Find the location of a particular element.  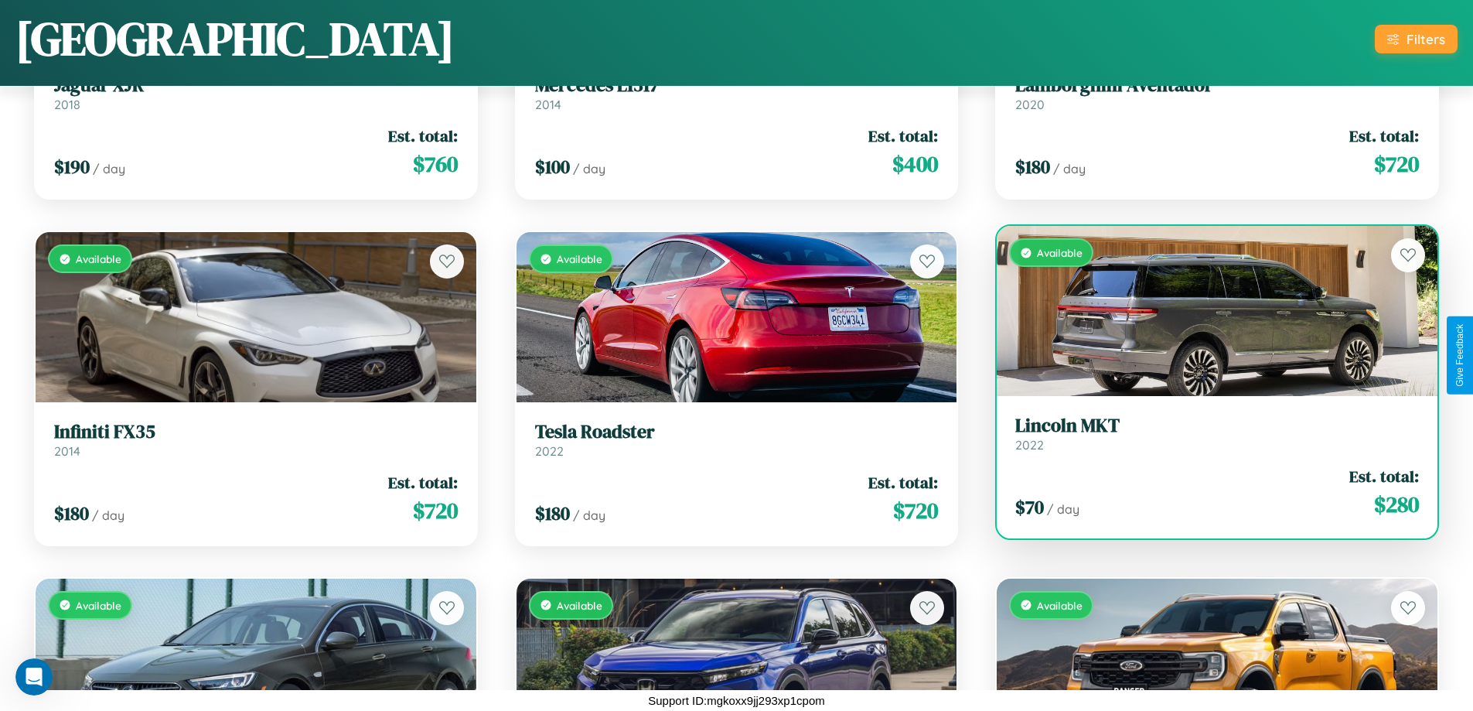

span: $ 280 is located at coordinates (1397, 504).